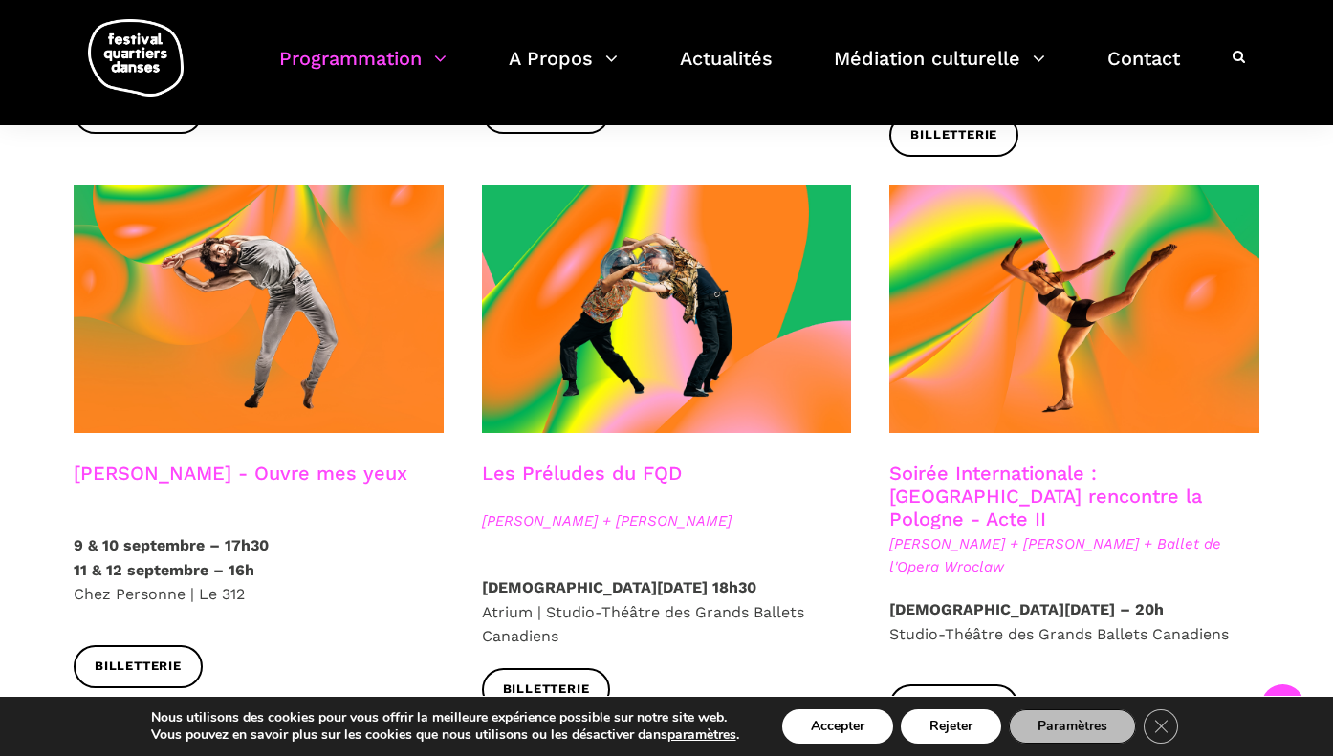 This screenshot has width=1333, height=756. I want to click on a: Actualités, so click(726, 70).